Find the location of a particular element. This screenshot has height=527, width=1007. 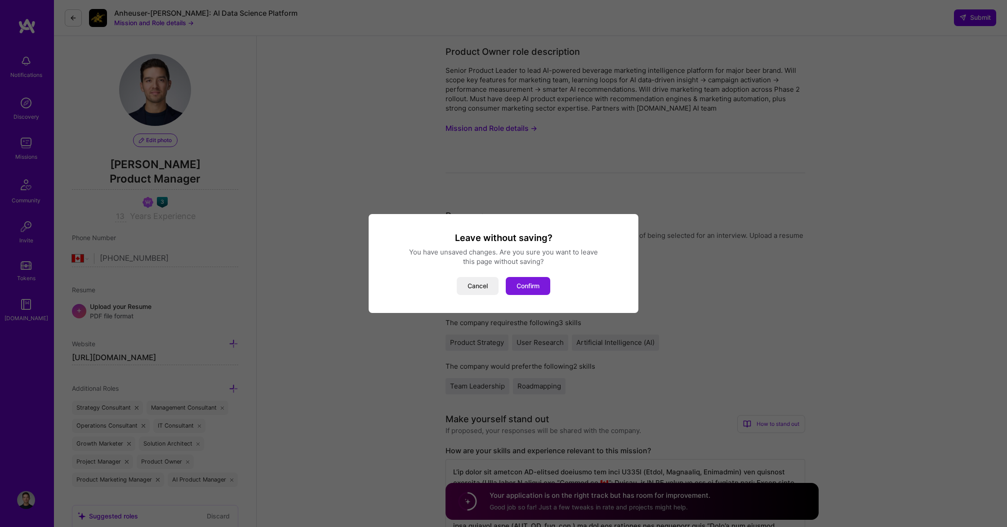

div: this page without saving? is located at coordinates (503, 261).